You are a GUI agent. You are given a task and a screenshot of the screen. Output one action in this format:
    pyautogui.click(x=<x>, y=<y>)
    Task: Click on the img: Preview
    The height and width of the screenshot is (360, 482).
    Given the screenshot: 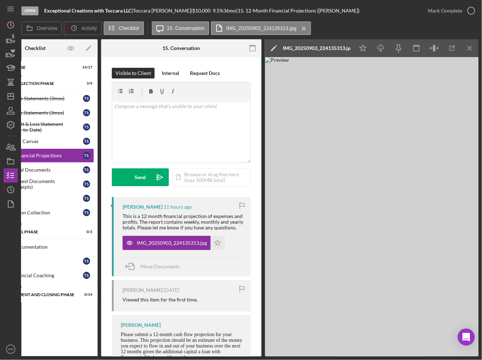 What is the action you would take?
    pyautogui.click(x=372, y=206)
    